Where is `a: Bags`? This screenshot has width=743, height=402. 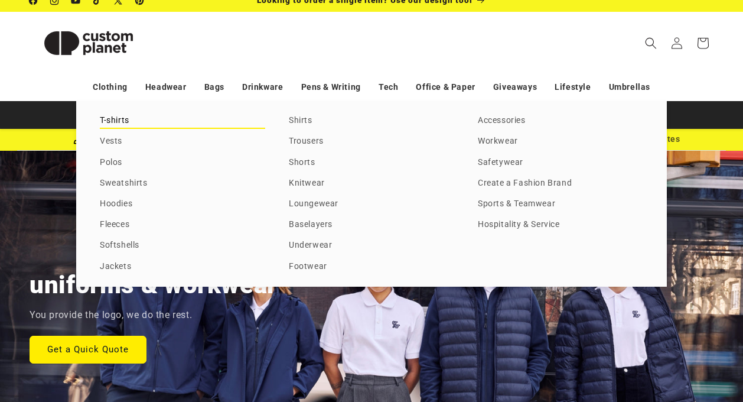 a: Bags is located at coordinates (214, 87).